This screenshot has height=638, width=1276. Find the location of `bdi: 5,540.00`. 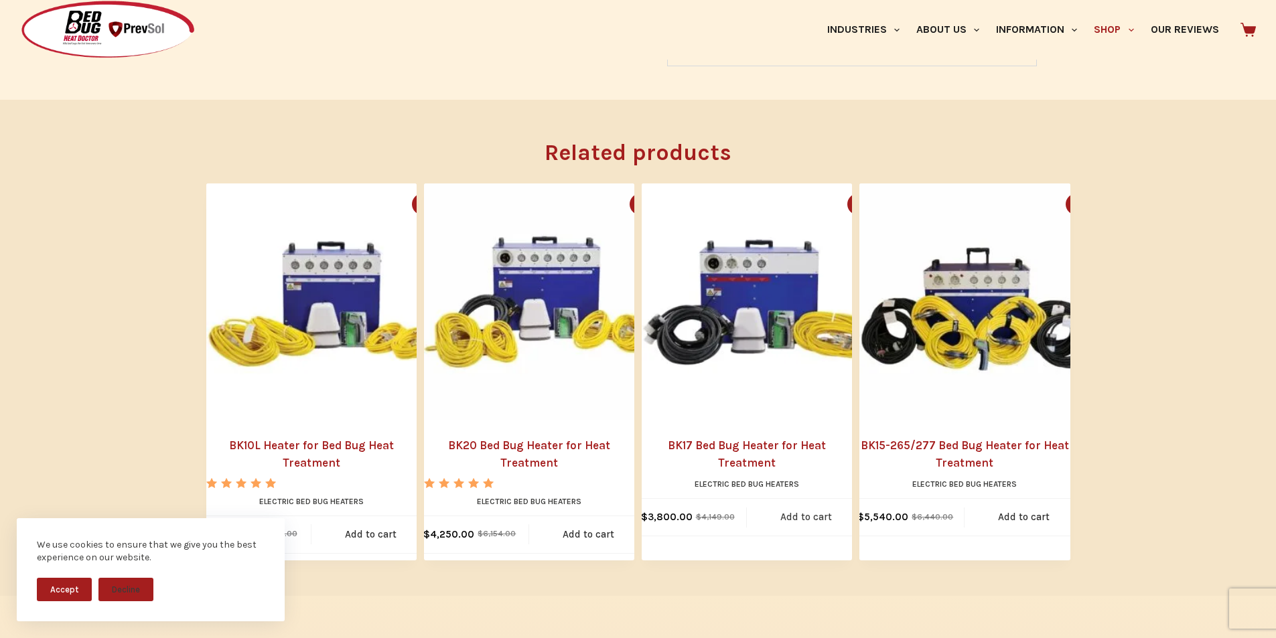

bdi: 5,540.00 is located at coordinates (882, 517).